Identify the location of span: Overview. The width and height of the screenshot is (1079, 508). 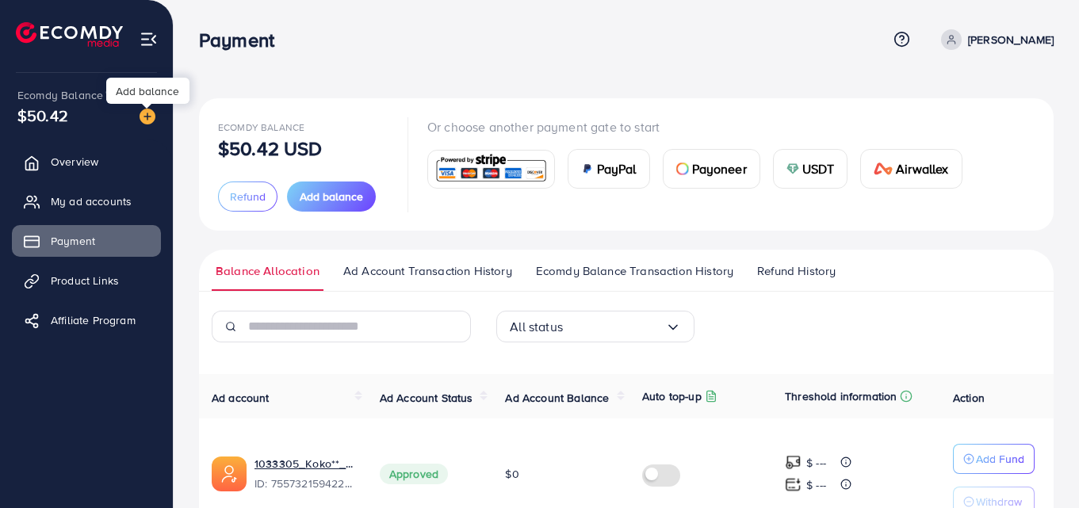
(75, 162).